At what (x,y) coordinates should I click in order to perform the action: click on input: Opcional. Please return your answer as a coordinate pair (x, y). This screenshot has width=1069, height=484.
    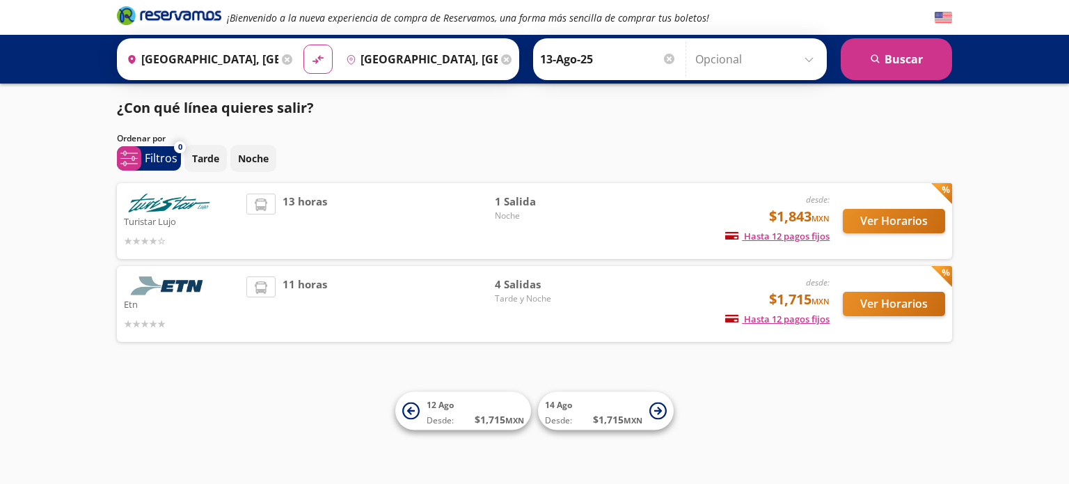
    Looking at the image, I should click on (758, 59).